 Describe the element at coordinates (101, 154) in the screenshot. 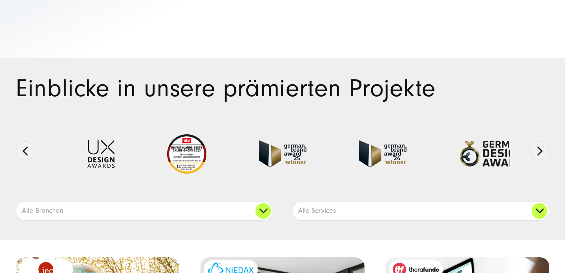

I see `img: UX-Design-Awards - fullservice digital agentur SUNZINET` at that location.